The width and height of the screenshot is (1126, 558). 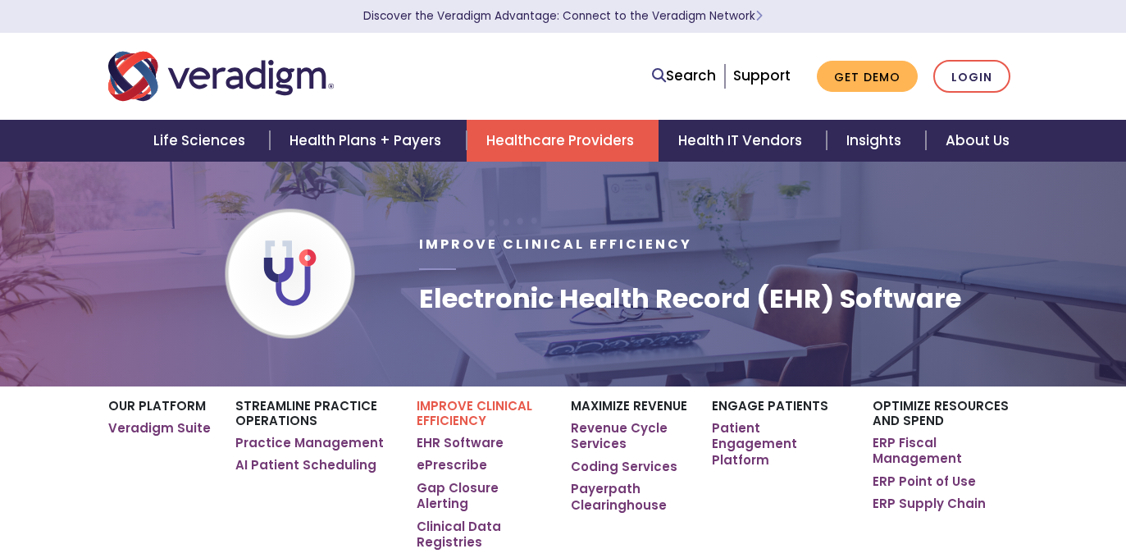 What do you see at coordinates (945, 450) in the screenshot?
I see `a: ERP Fiscal Management` at bounding box center [945, 450].